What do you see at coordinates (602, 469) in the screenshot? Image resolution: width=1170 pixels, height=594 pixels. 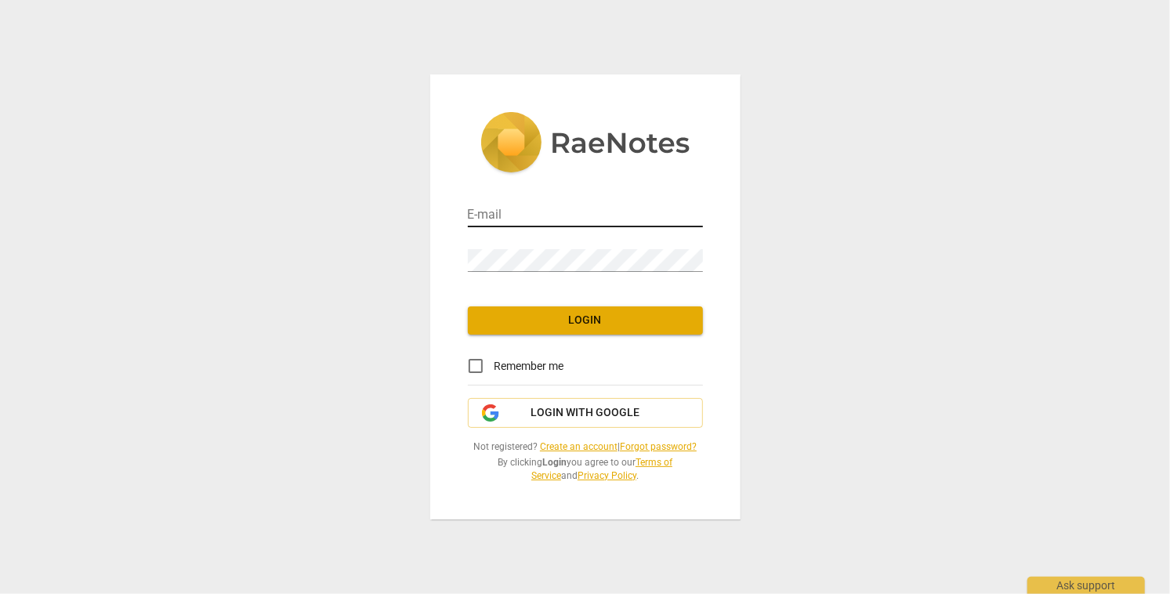 I see `a: Terms of Service` at bounding box center [602, 469].